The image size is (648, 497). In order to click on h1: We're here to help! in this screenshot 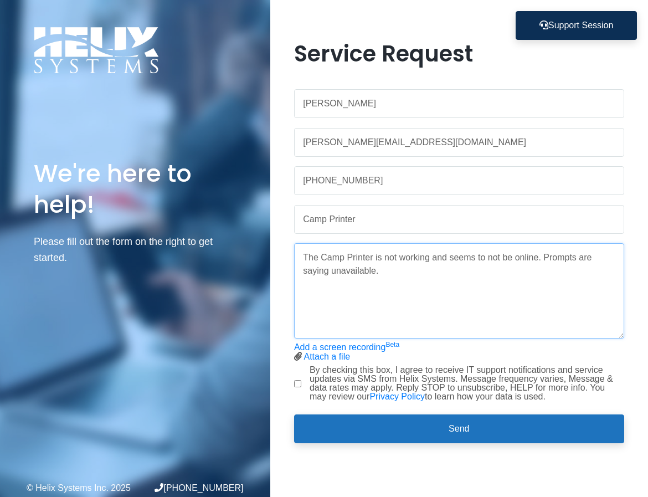, I will do `click(135, 189)`.